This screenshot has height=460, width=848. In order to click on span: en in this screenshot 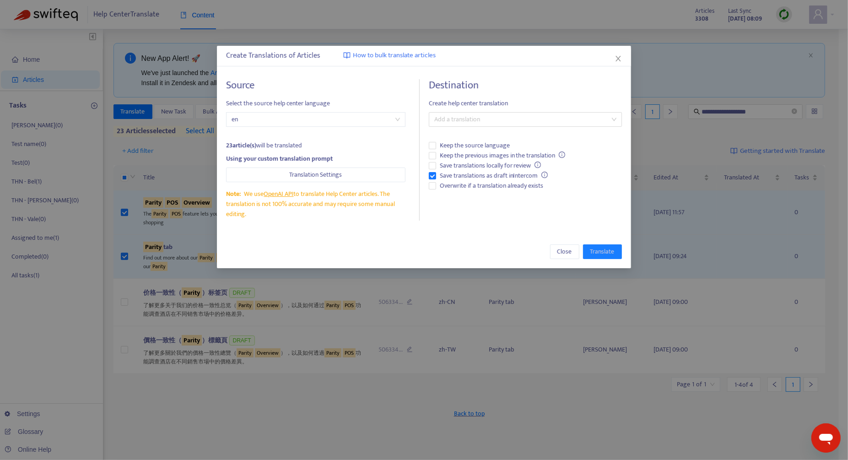, I will do `click(316, 119)`.